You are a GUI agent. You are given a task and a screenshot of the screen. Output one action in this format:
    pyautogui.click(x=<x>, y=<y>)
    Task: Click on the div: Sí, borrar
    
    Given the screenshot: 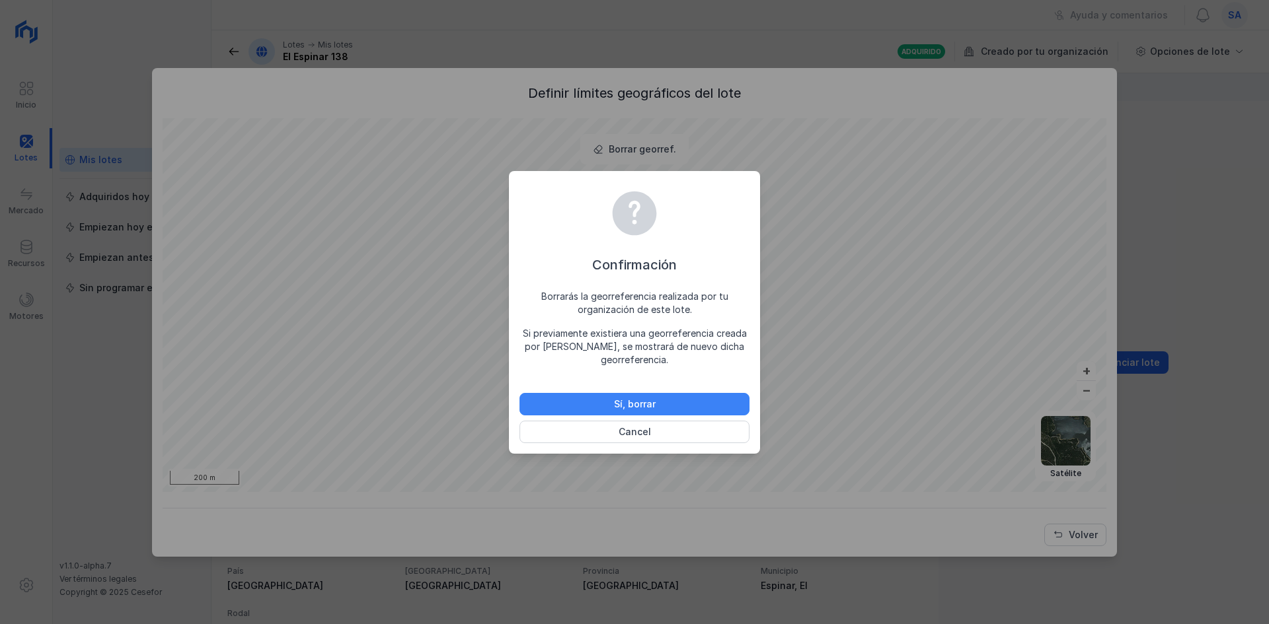 What is the action you would take?
    pyautogui.click(x=634, y=404)
    